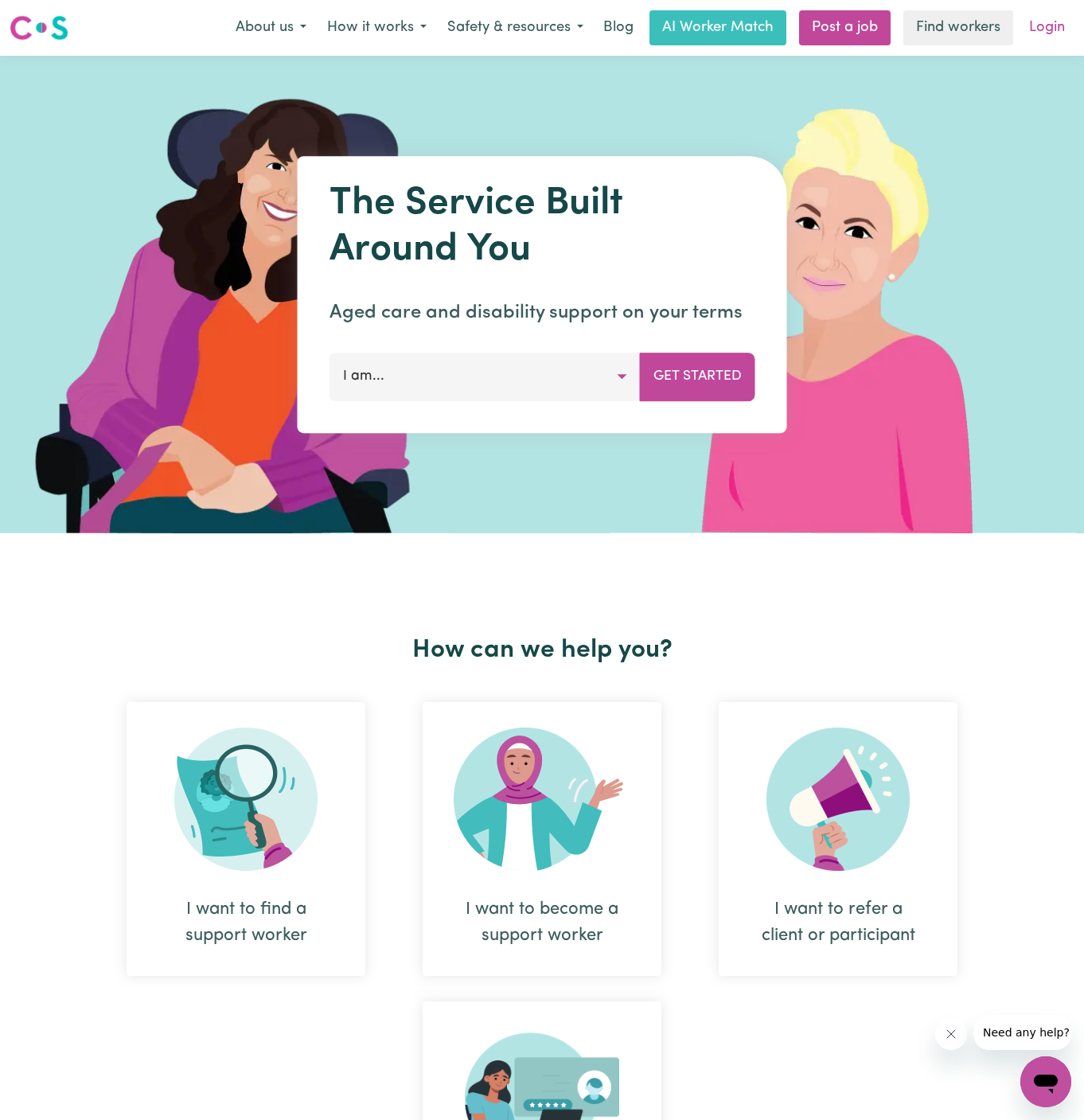 Image resolution: width=1084 pixels, height=1120 pixels. What do you see at coordinates (515, 28) in the screenshot?
I see `button: Safety & resources` at bounding box center [515, 28].